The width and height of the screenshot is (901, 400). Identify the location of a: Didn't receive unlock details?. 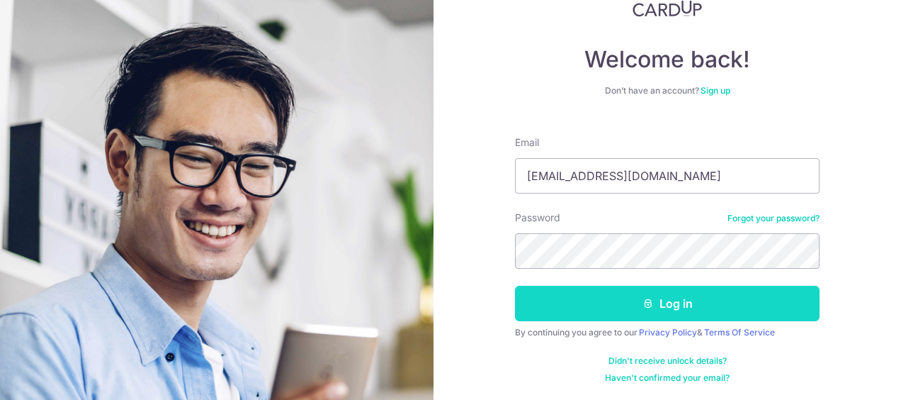
(667, 361).